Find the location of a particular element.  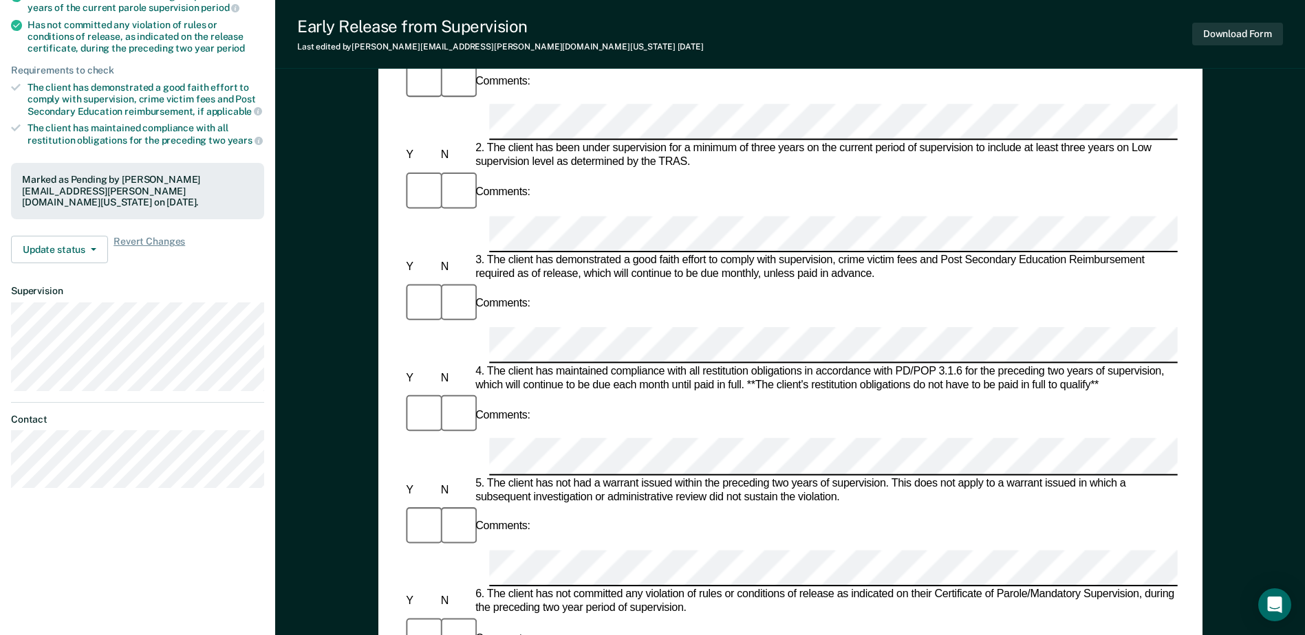

dt: Supervision is located at coordinates (138, 291).